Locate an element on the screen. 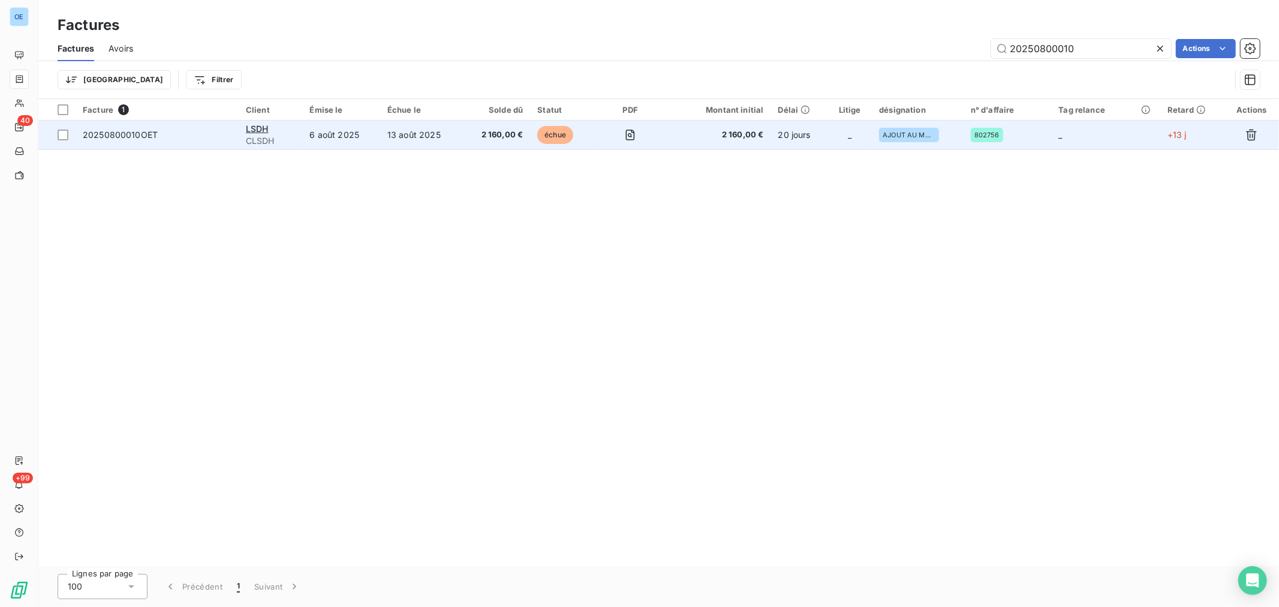  span: +13 j is located at coordinates (1177, 134).